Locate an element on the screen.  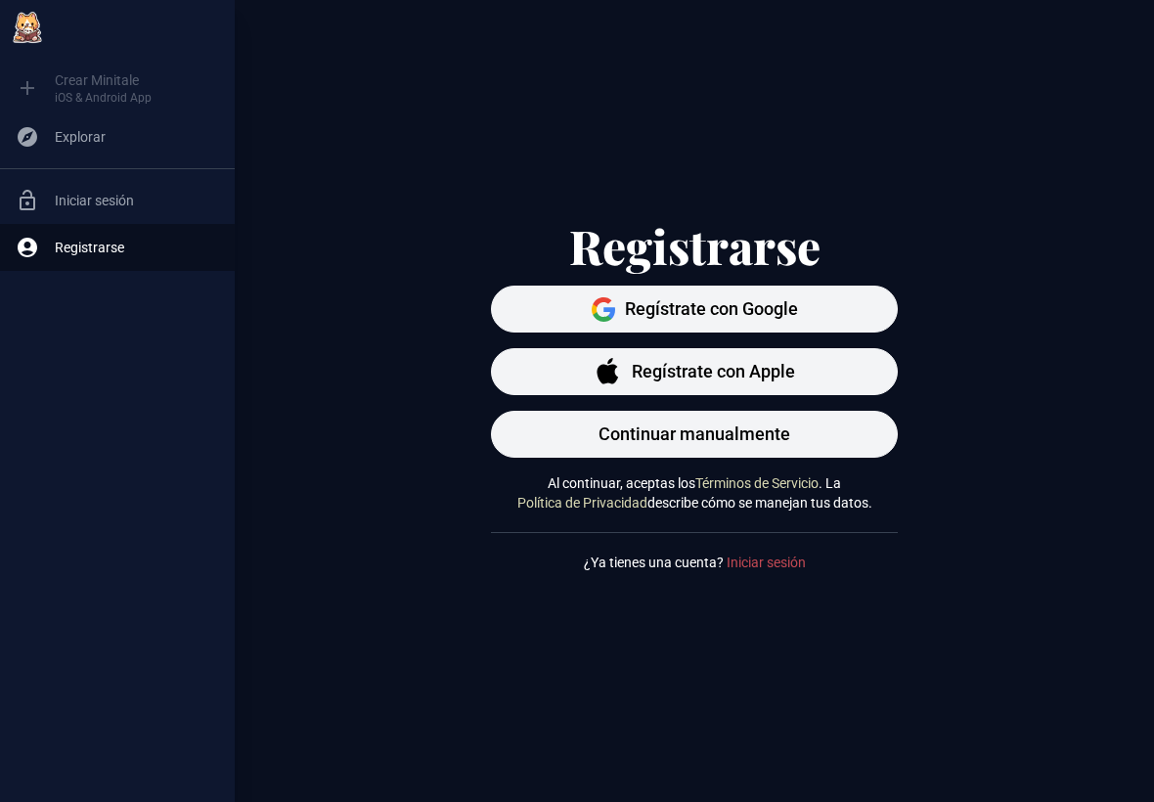
a: Iniciar sesión is located at coordinates (766, 562).